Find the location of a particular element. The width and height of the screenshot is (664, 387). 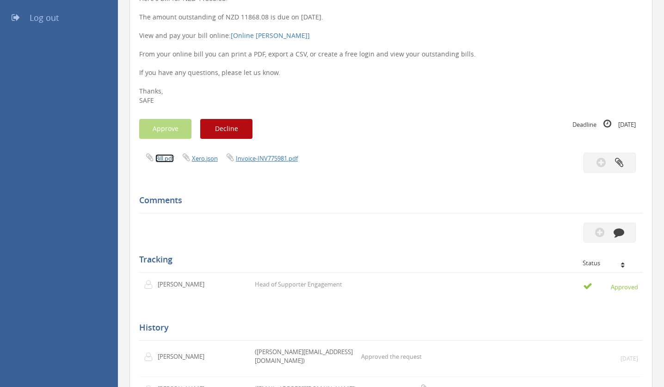

button: Approve is located at coordinates (165, 129).